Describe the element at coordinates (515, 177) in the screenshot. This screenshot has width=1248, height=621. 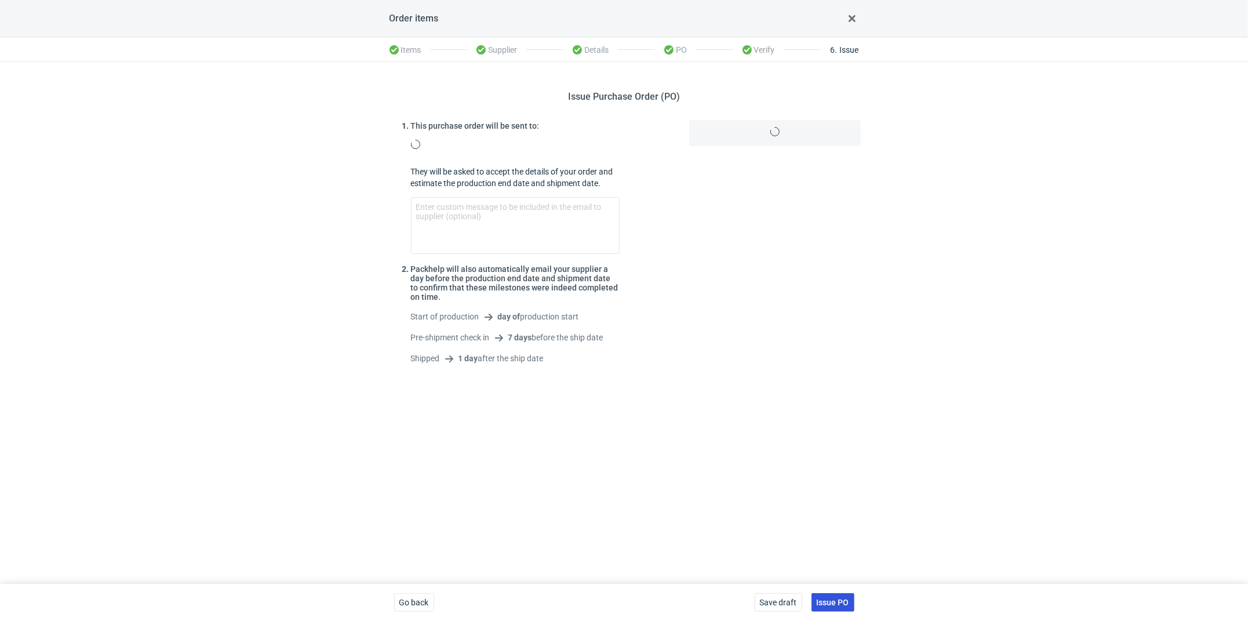
I see `p: They will be asked to accept the details of your order and estimate the production end date and s...` at that location.